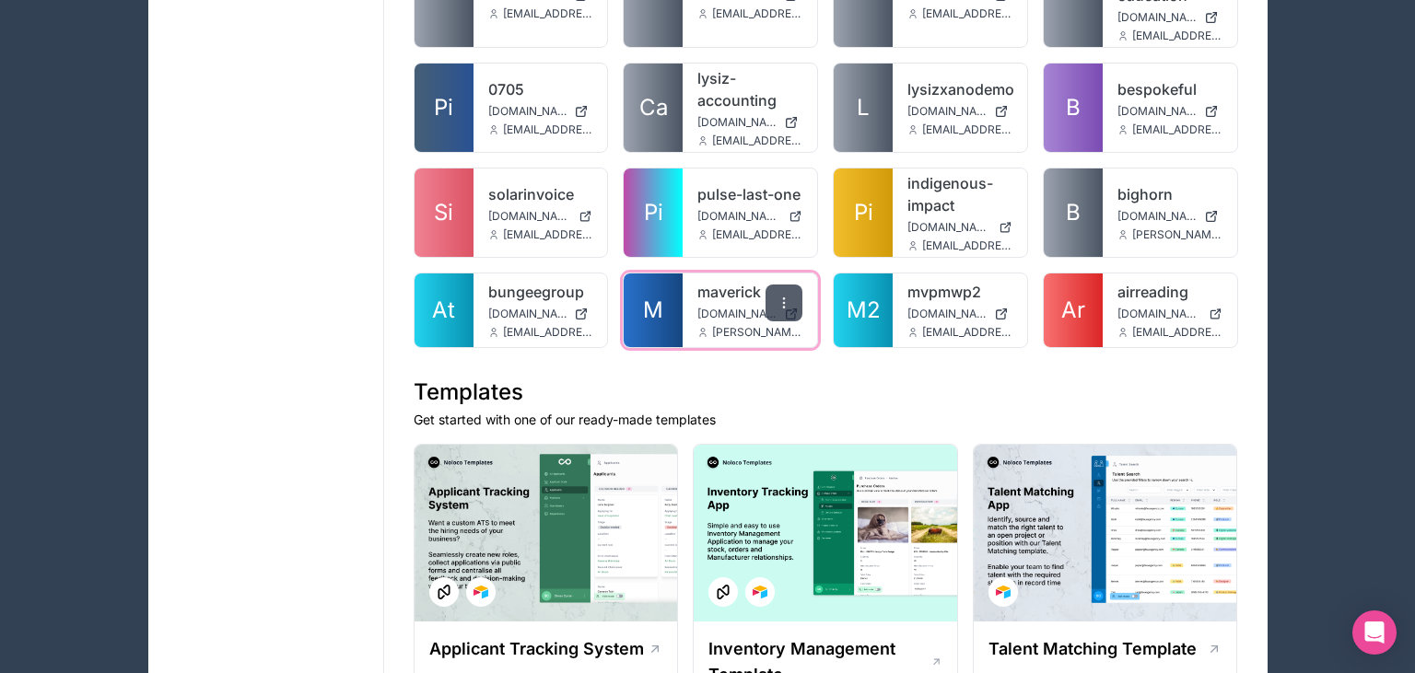  I want to click on a: bespokeful, so click(1170, 89).